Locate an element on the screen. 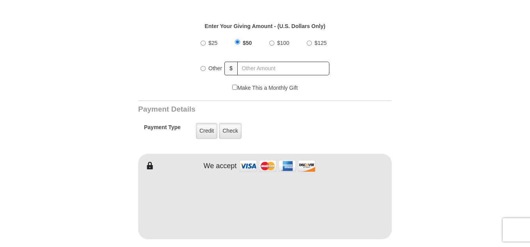 This screenshot has width=530, height=247. label: Credit is located at coordinates (207, 131).